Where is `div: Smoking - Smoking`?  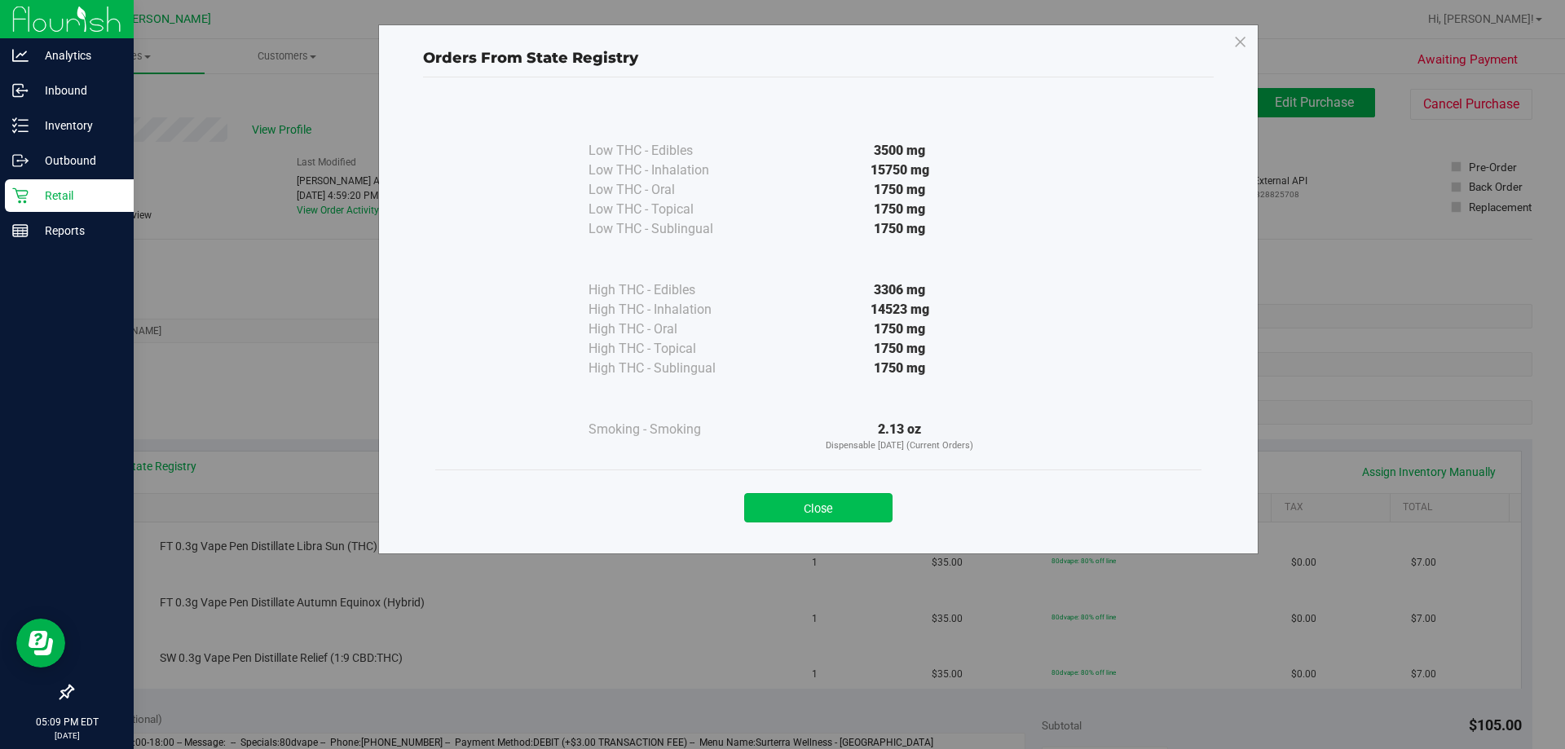 div: Smoking - Smoking is located at coordinates (670, 430).